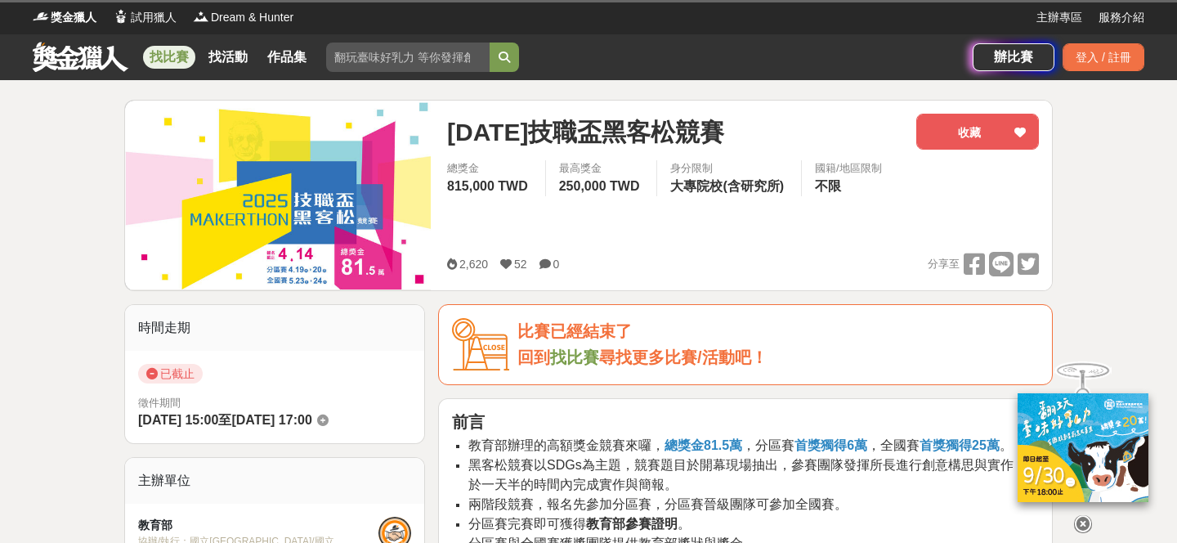  I want to click on strong: 前言, so click(468, 422).